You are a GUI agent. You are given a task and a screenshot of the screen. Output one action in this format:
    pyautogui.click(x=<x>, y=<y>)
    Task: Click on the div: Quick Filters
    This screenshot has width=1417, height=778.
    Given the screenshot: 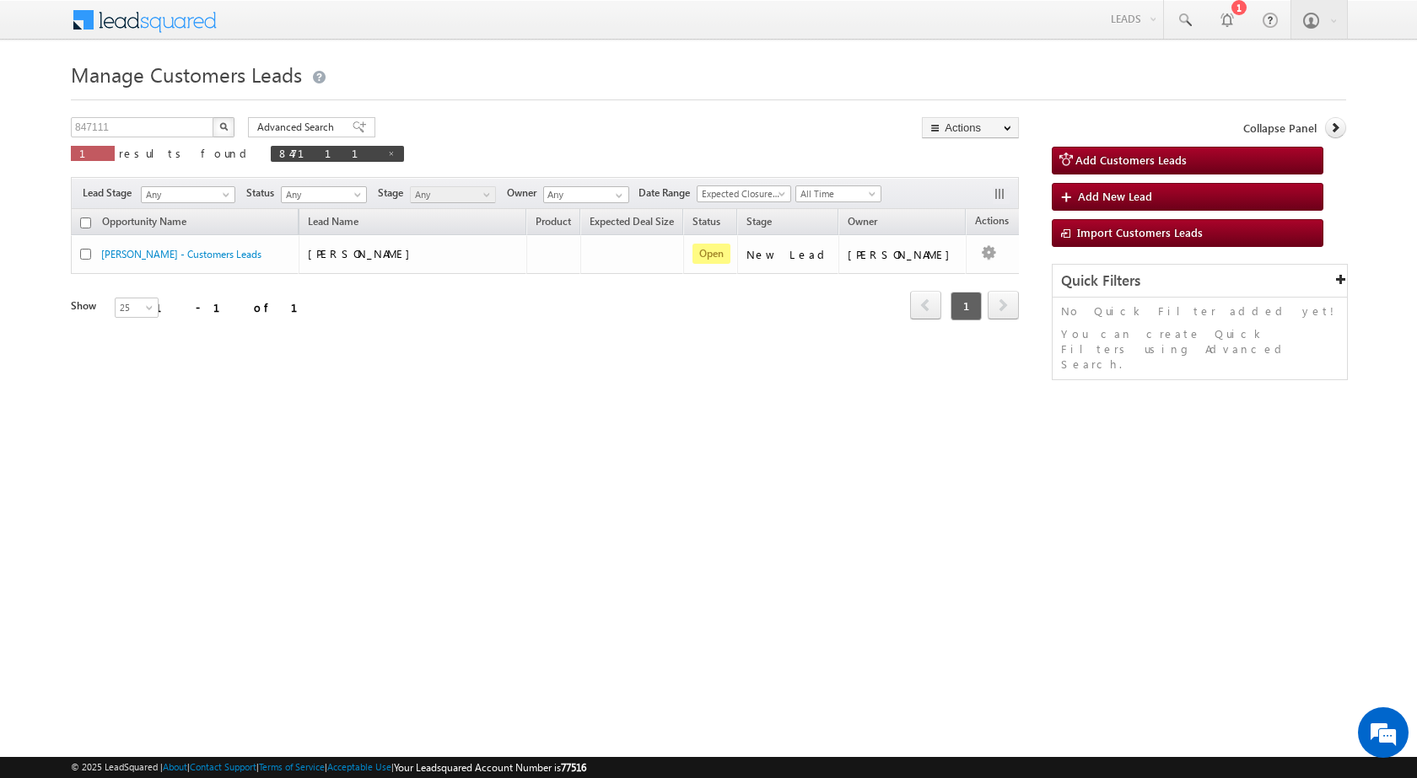 What is the action you would take?
    pyautogui.click(x=1199, y=281)
    